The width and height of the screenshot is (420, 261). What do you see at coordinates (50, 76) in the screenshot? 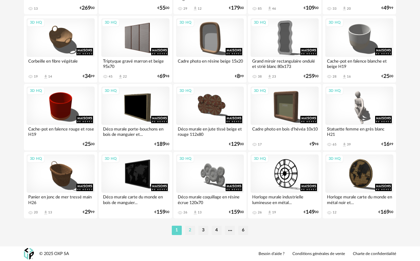
I see `div: 14` at bounding box center [50, 76].